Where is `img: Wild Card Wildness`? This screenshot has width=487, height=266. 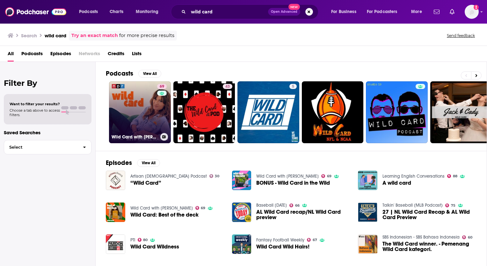 img: Wild Card Wildness is located at coordinates (115, 244).